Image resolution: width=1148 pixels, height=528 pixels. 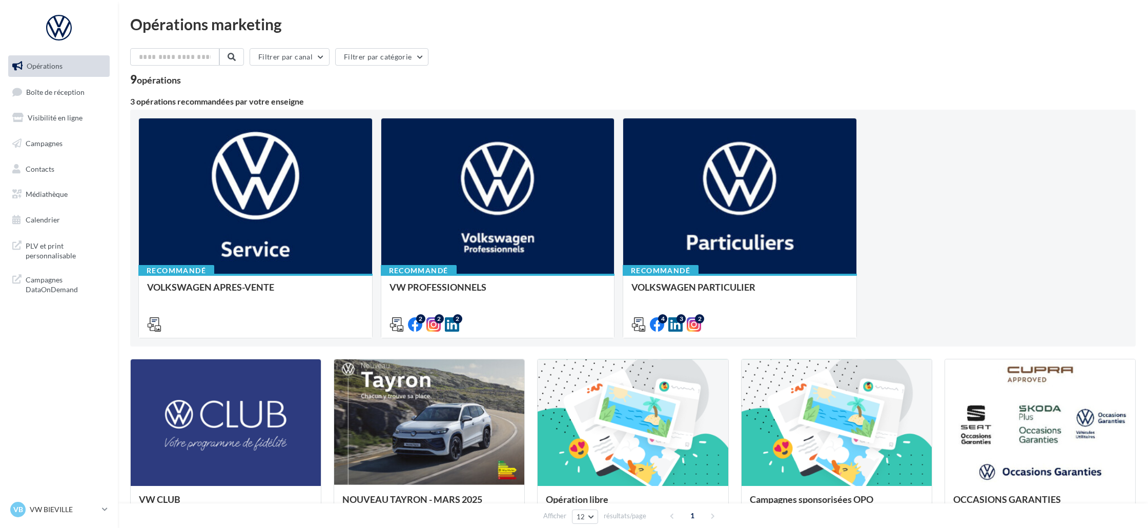 I want to click on a: Campagnes DataOnDemand, so click(x=59, y=283).